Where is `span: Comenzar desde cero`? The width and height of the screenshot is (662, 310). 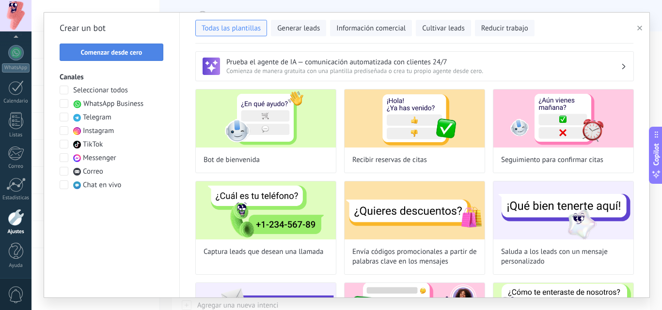 span: Comenzar desde cero is located at coordinates (111, 52).